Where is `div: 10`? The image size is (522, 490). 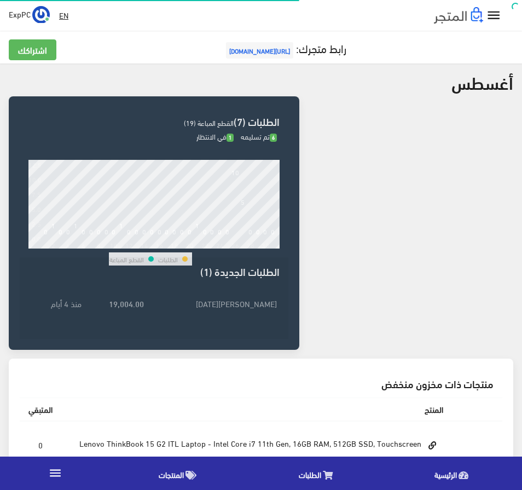
div: 10 is located at coordinates (114, 245).